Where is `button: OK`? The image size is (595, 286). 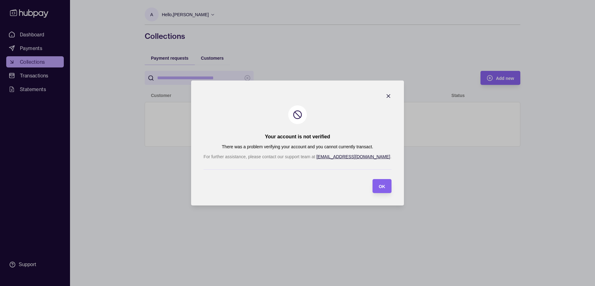
button: OK is located at coordinates (382, 186).